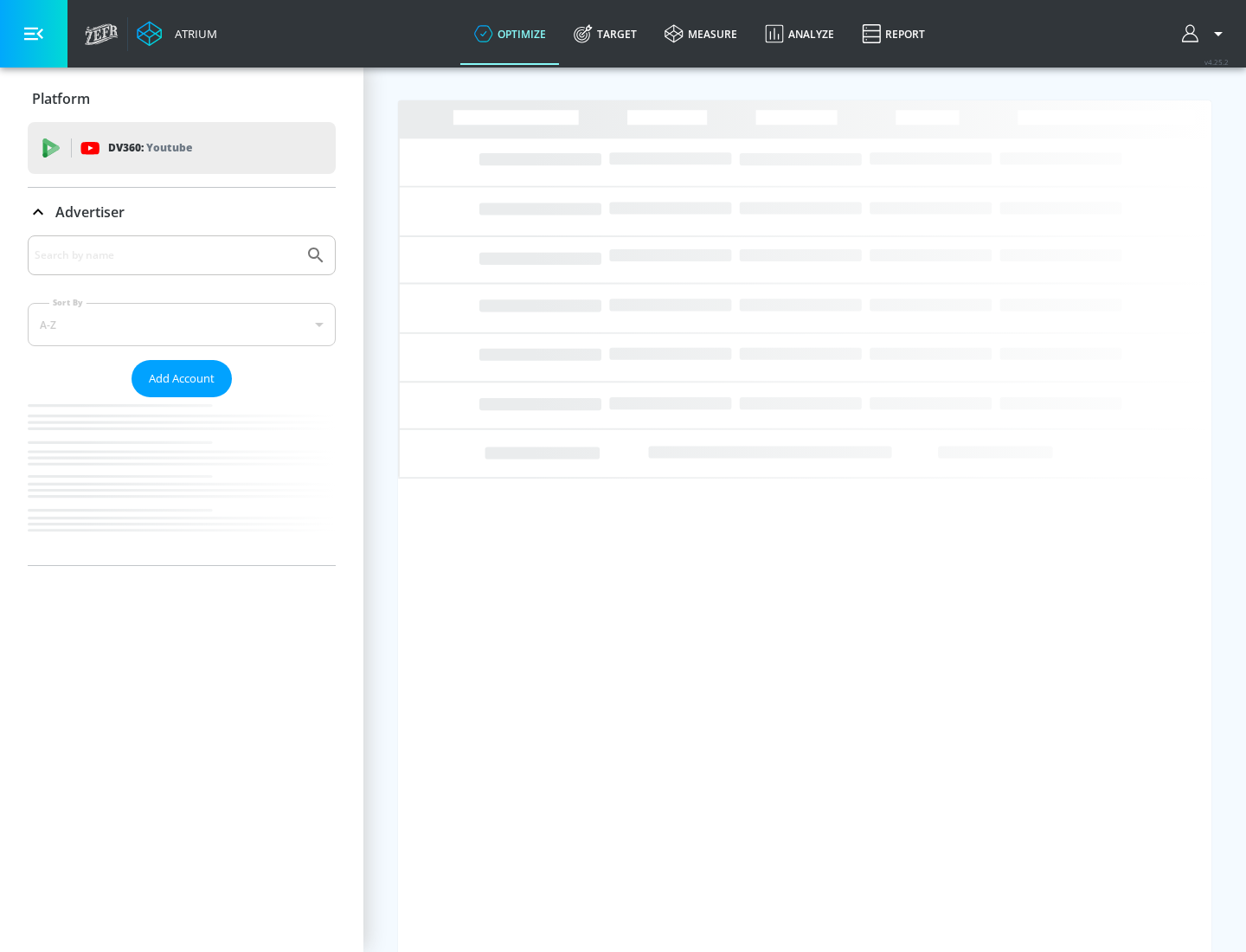 This screenshot has height=952, width=1246. Describe the element at coordinates (181, 378) in the screenshot. I see `button: Add Account` at that location.